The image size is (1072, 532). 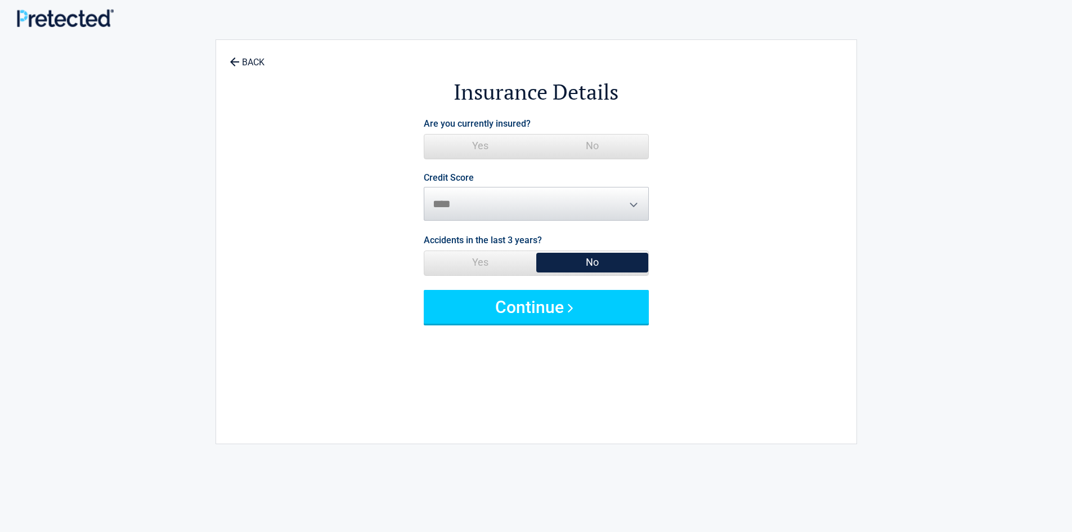 What do you see at coordinates (536, 307) in the screenshot?
I see `button: Continue` at bounding box center [536, 307].